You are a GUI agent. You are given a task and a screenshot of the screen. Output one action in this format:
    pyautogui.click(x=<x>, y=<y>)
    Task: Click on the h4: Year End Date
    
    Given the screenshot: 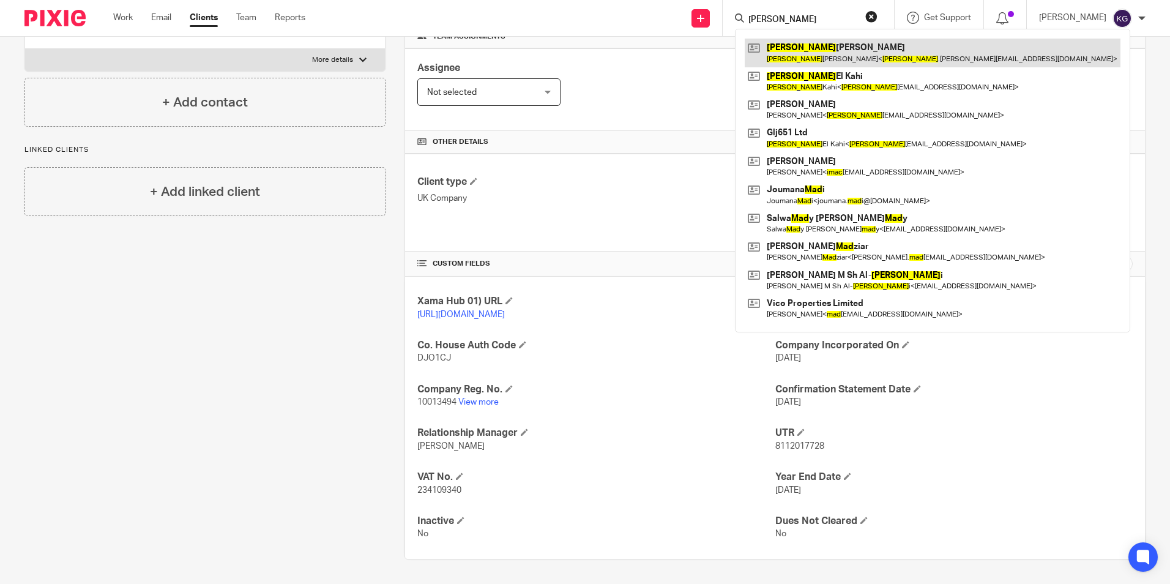 What is the action you would take?
    pyautogui.click(x=954, y=477)
    